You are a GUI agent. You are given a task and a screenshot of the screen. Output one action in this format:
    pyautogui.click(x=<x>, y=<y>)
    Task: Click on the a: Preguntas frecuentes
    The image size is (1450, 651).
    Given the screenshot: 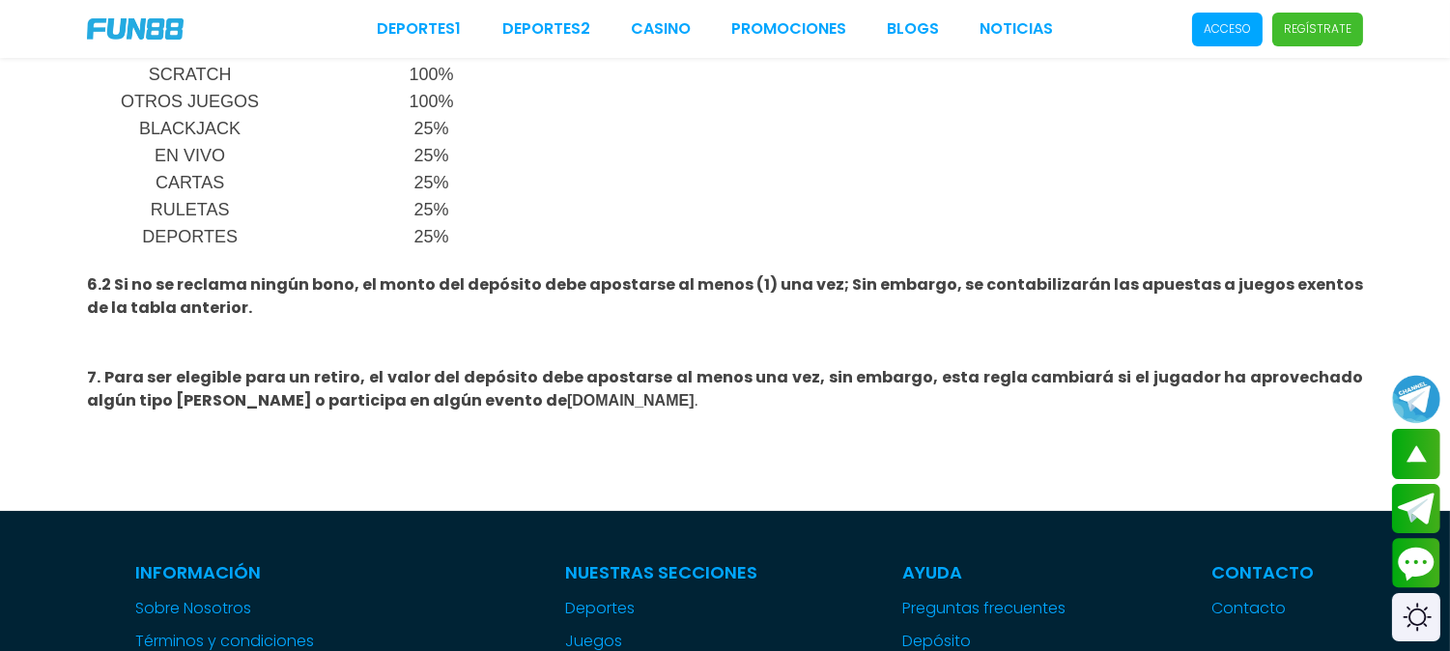 What is the action you would take?
    pyautogui.click(x=985, y=608)
    